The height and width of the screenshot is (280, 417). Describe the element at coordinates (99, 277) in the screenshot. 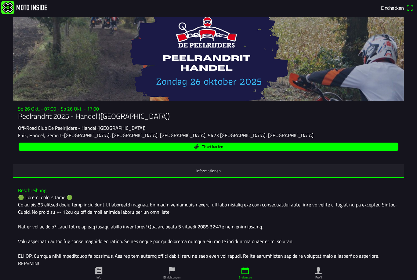

I see `ion-label: Info` at that location.